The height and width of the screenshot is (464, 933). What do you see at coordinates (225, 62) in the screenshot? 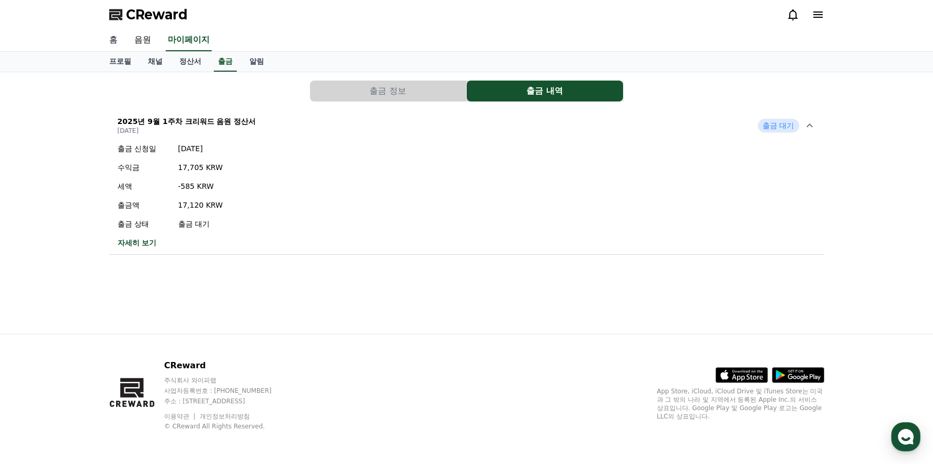
I see `a: 출금` at bounding box center [225, 62].